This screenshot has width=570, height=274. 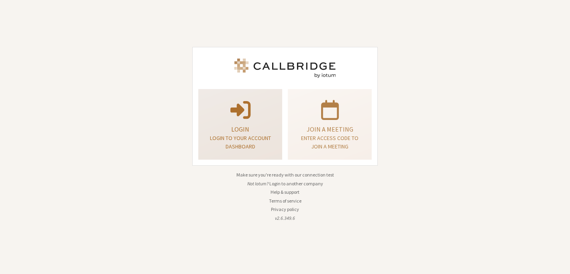 What do you see at coordinates (240, 124) in the screenshot?
I see `button: LoginLogin to your account dashboard` at bounding box center [240, 124].